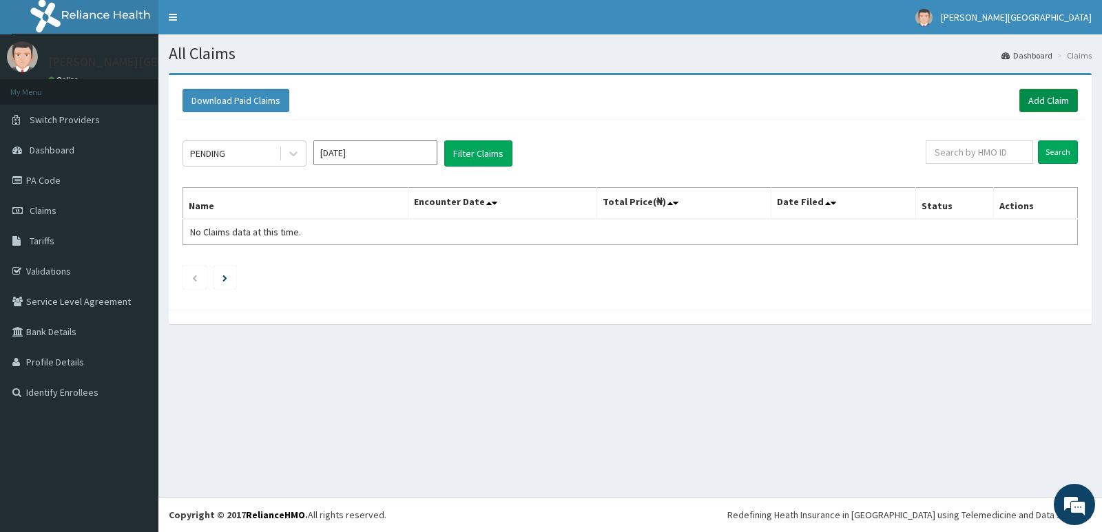  I want to click on a: Add Claim, so click(1048, 101).